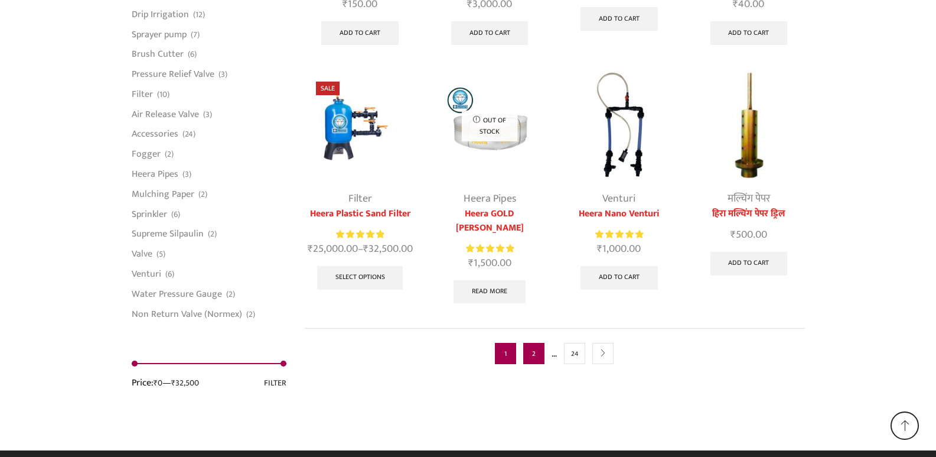 The image size is (936, 457). What do you see at coordinates (189, 134) in the screenshot?
I see `span: (24)` at bounding box center [189, 134].